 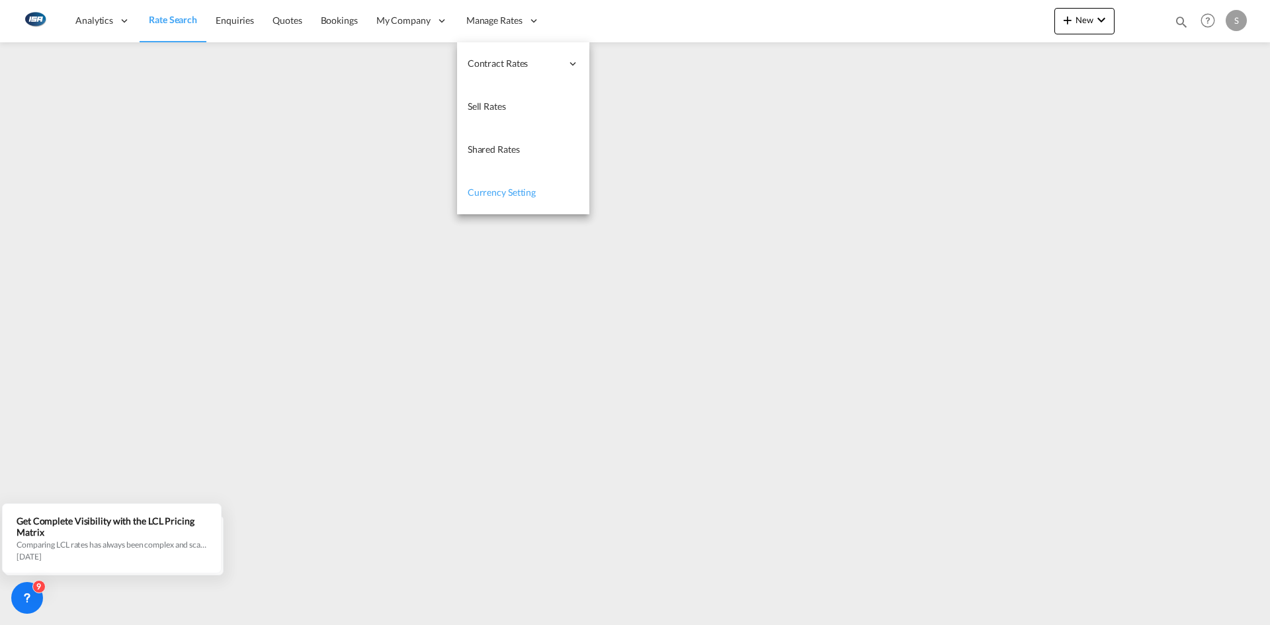 I want to click on a: Shared Rates, so click(x=523, y=150).